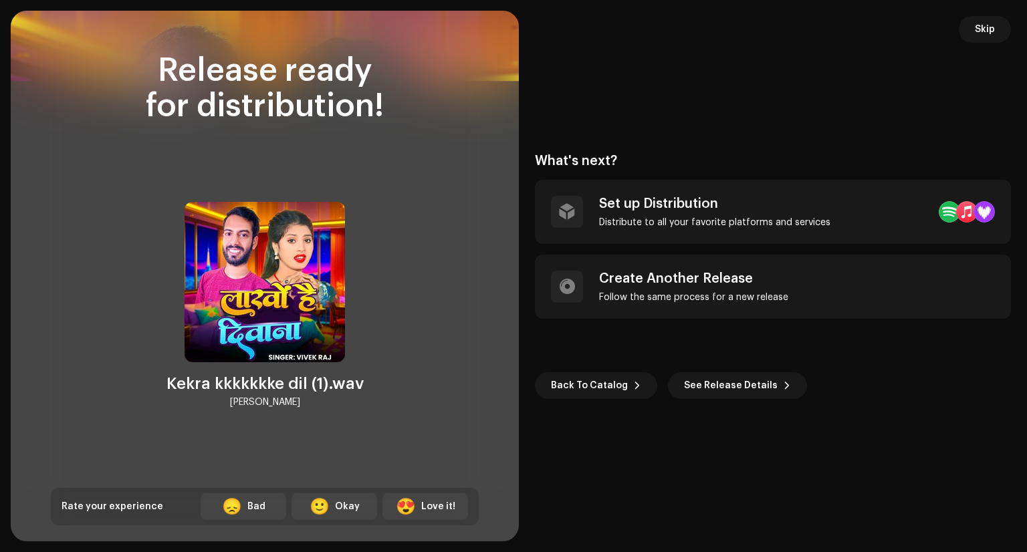 The image size is (1027, 552). I want to click on re-a-post-create-item: Set up Distribution, so click(773, 212).